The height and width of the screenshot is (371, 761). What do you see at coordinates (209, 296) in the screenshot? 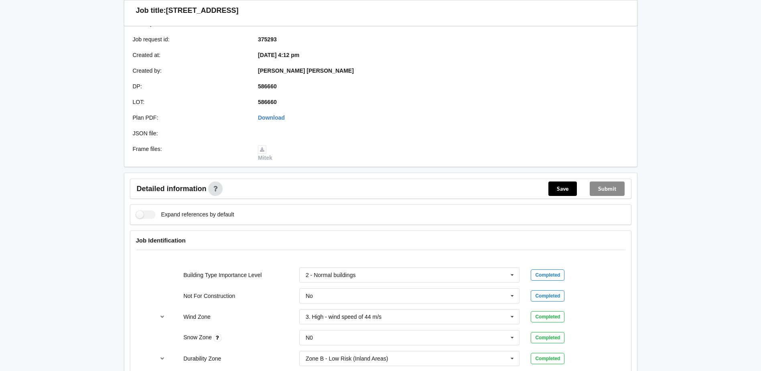
I see `label: Not For Construction` at bounding box center [209, 296].